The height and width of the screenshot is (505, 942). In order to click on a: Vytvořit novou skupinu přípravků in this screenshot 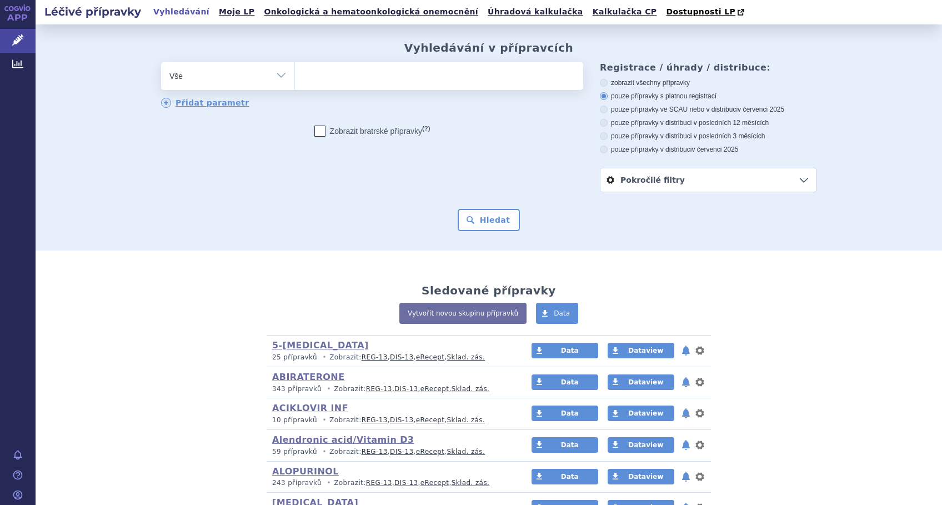, I will do `click(463, 313)`.